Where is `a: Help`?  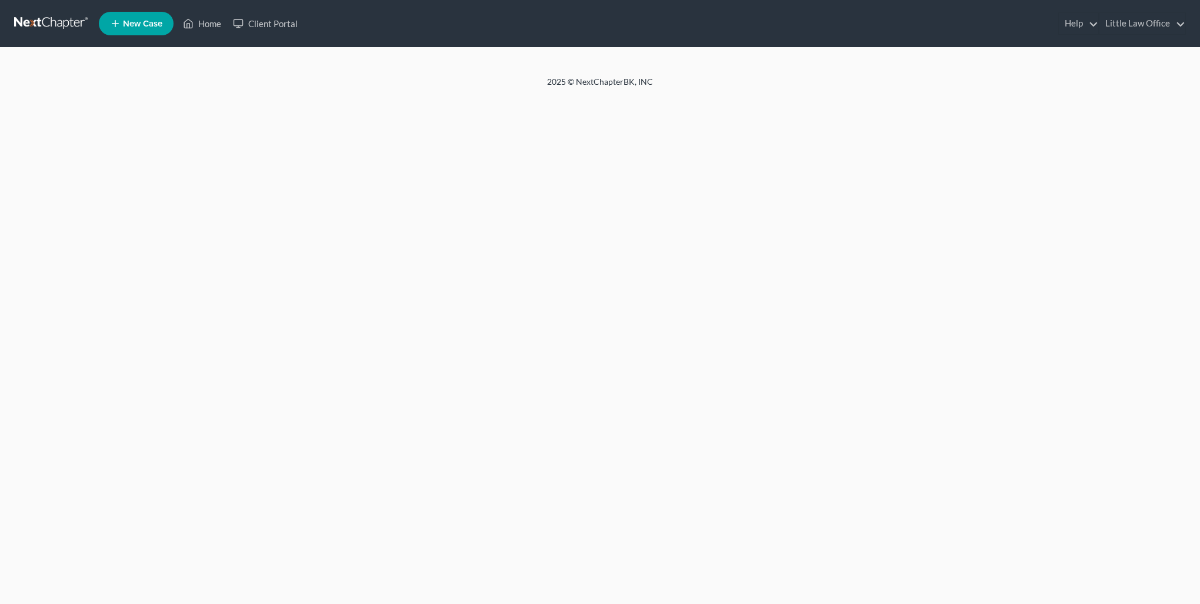
a: Help is located at coordinates (1078, 24).